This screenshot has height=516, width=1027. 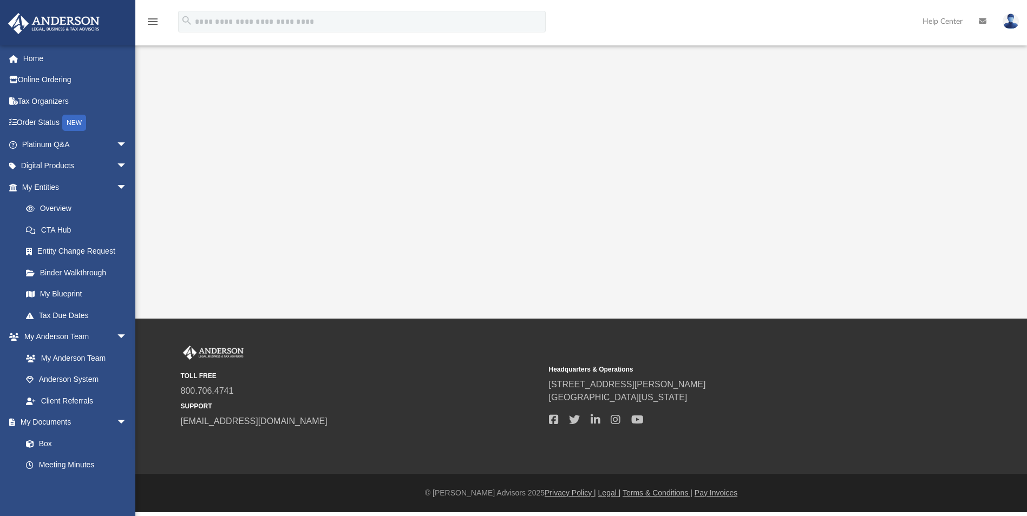 What do you see at coordinates (729, 370) in the screenshot?
I see `small: Headquarters & Operations` at bounding box center [729, 370].